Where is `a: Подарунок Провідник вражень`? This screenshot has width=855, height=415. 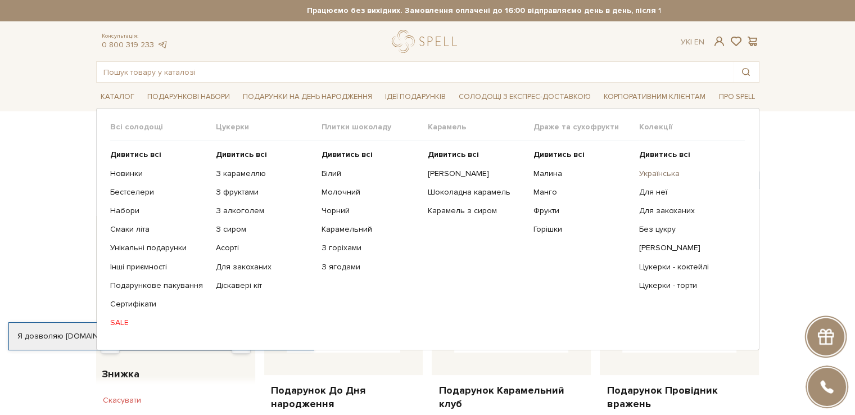
a: Подарунок Провідник вражень is located at coordinates (679, 397).